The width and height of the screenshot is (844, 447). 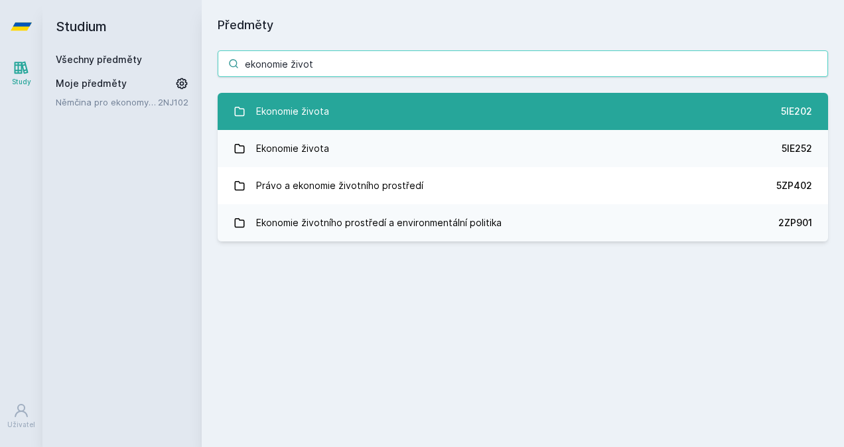 I want to click on a: Study, so click(x=21, y=73).